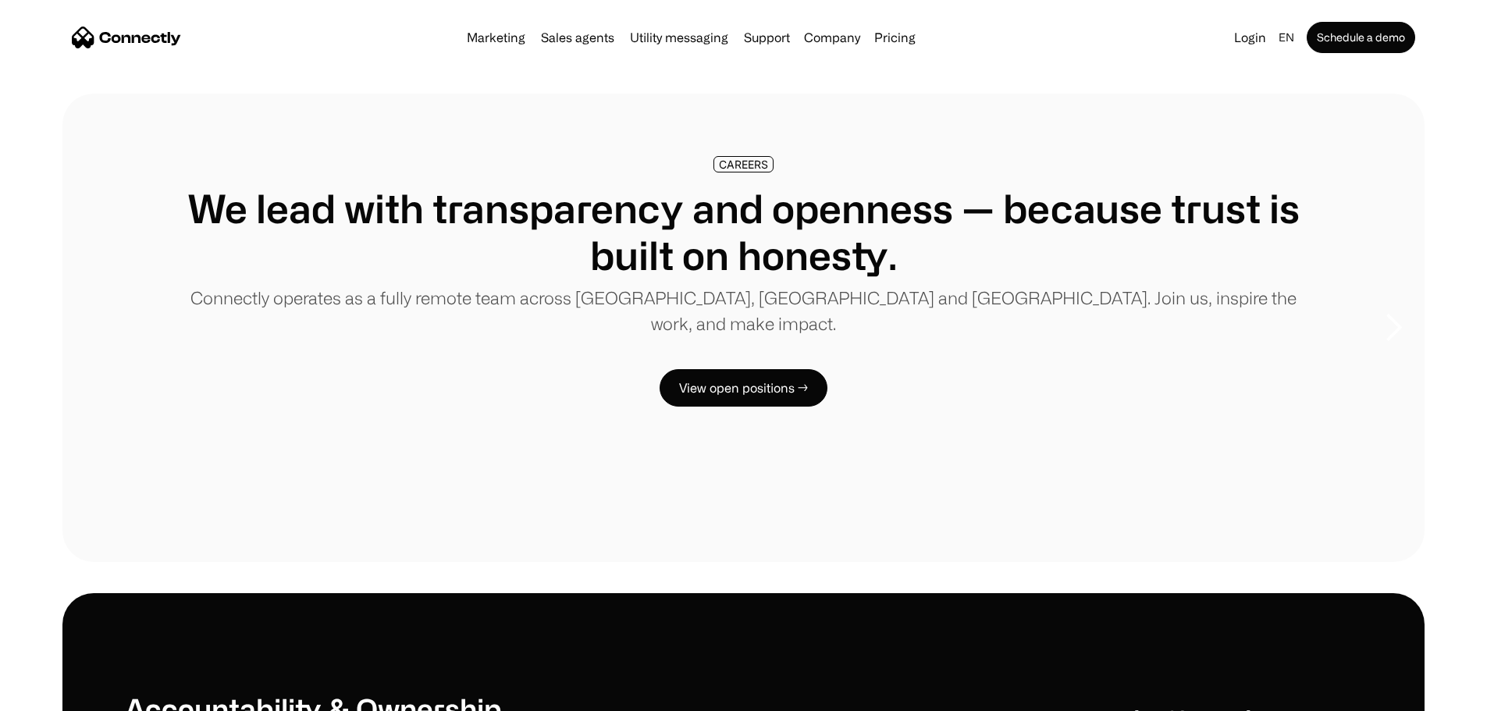  Describe the element at coordinates (126, 37) in the screenshot. I see `a: home` at that location.